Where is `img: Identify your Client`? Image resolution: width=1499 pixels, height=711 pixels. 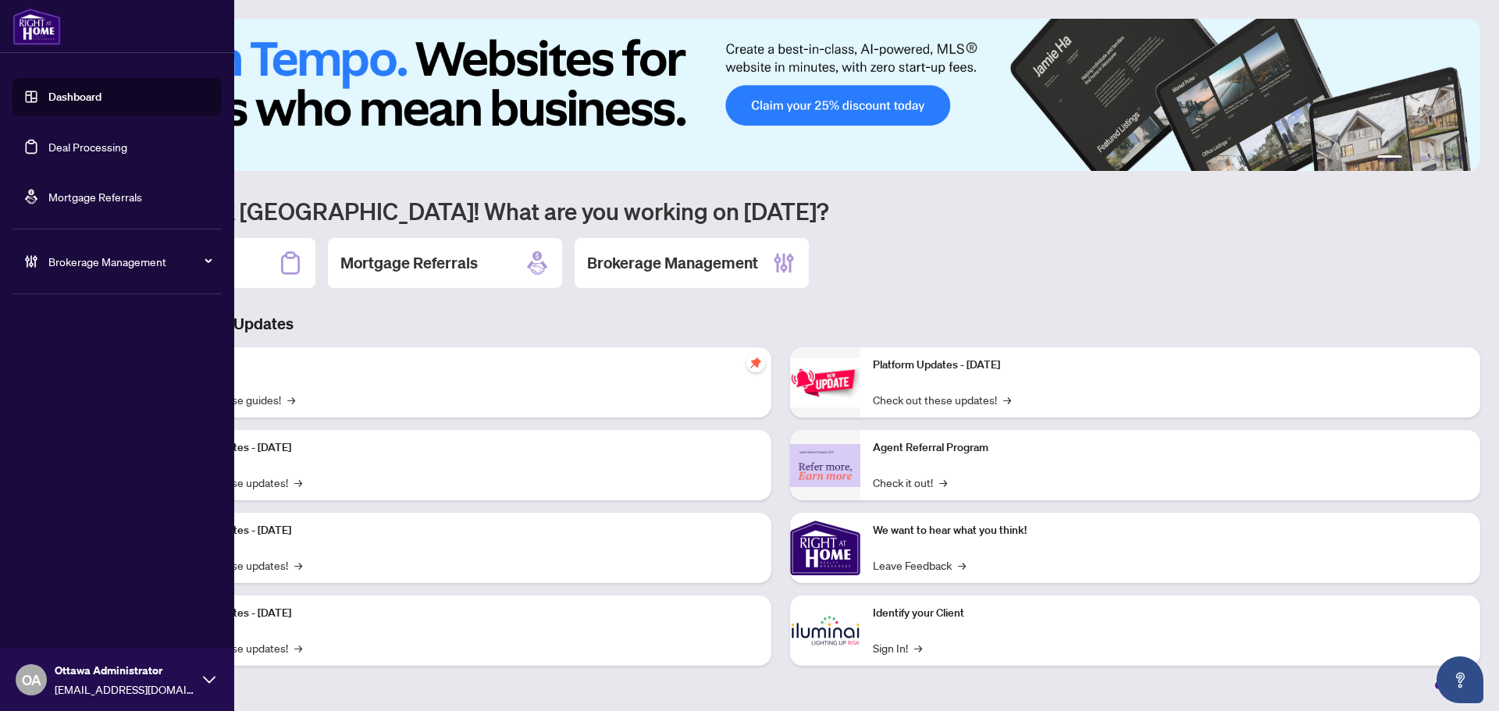
img: Identify your Client is located at coordinates (825, 631).